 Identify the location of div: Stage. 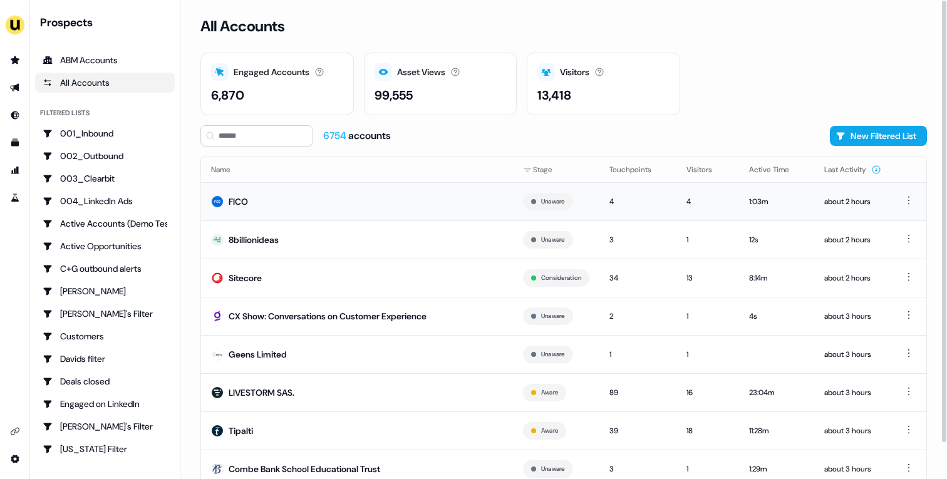
(556, 170).